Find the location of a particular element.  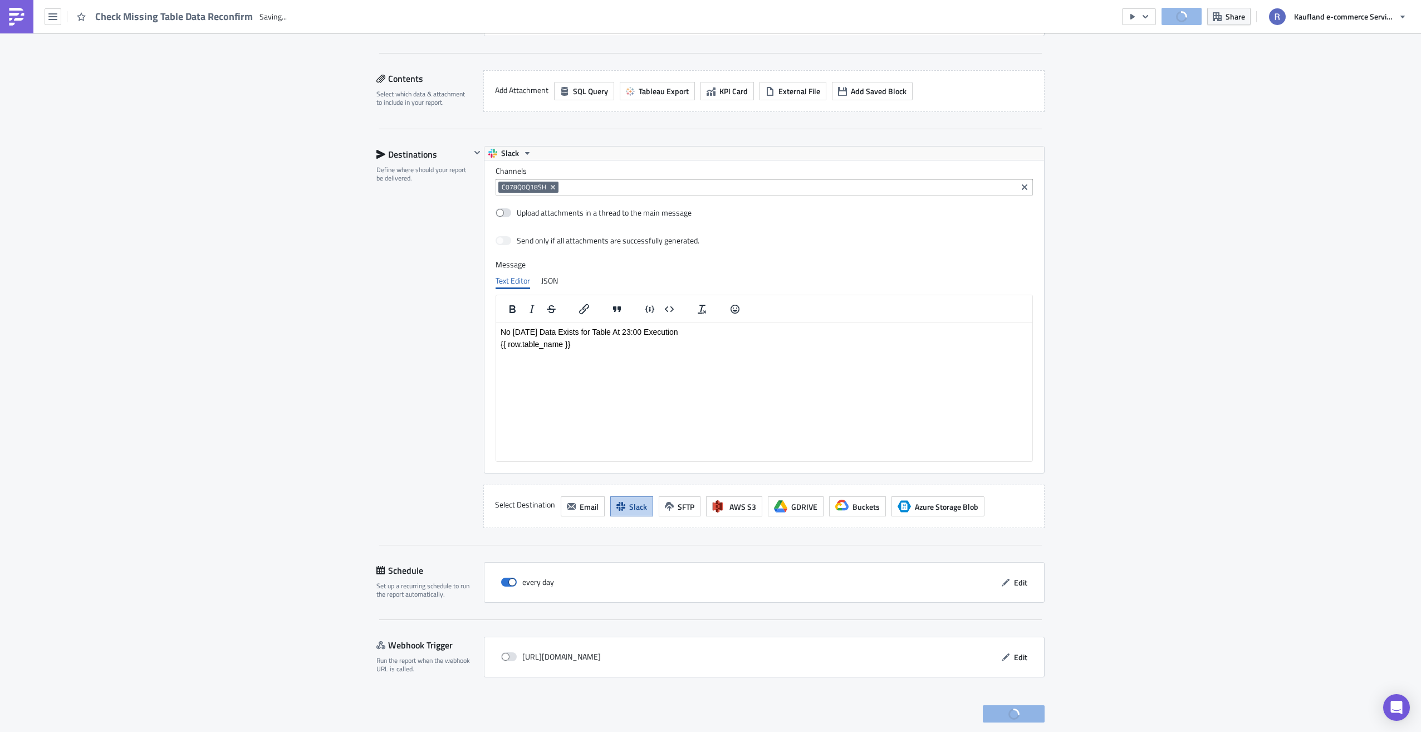

button: Emojis is located at coordinates (735, 309).